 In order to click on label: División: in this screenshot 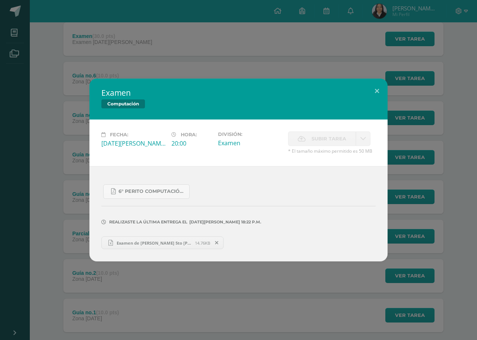, I will do `click(250, 134)`.